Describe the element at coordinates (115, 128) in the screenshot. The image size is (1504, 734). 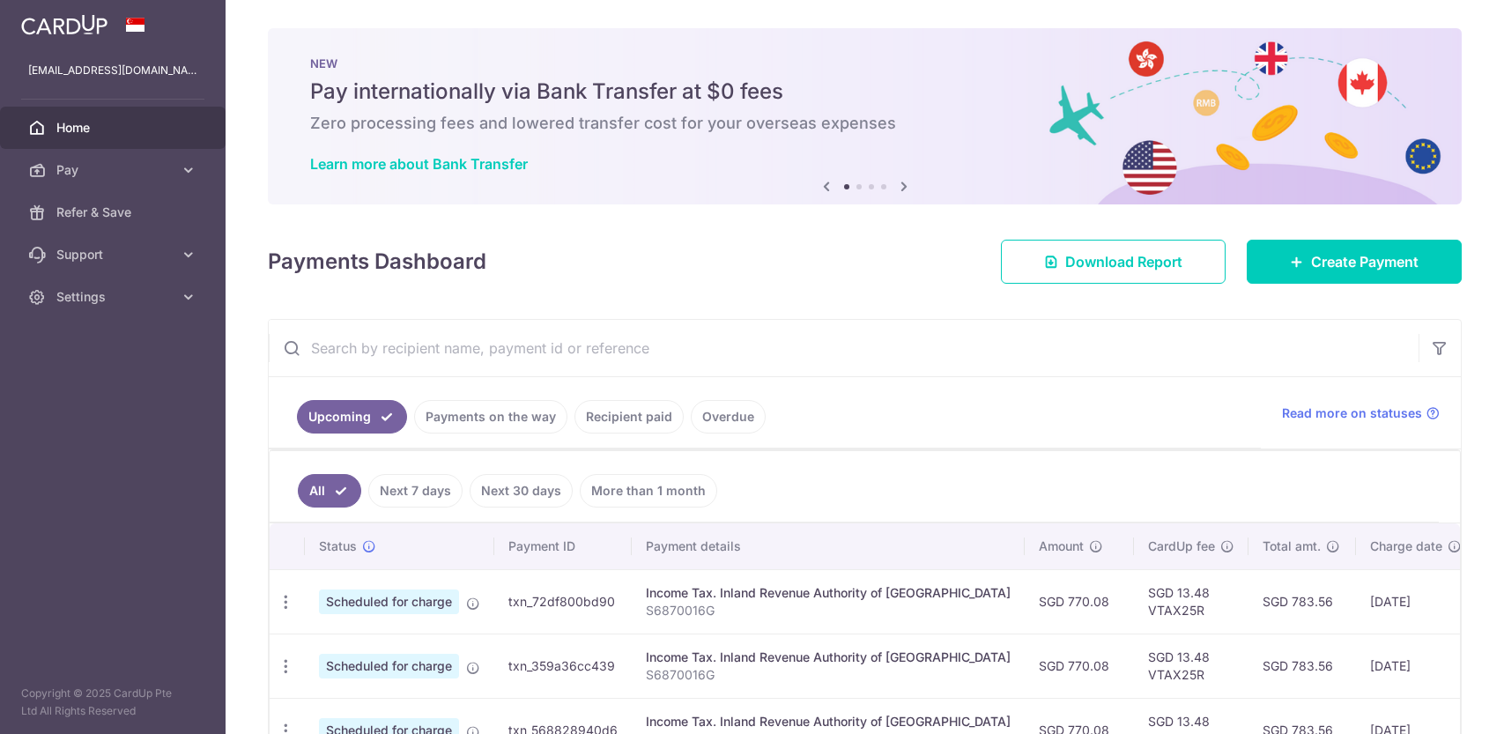
I see `span: Home` at that location.